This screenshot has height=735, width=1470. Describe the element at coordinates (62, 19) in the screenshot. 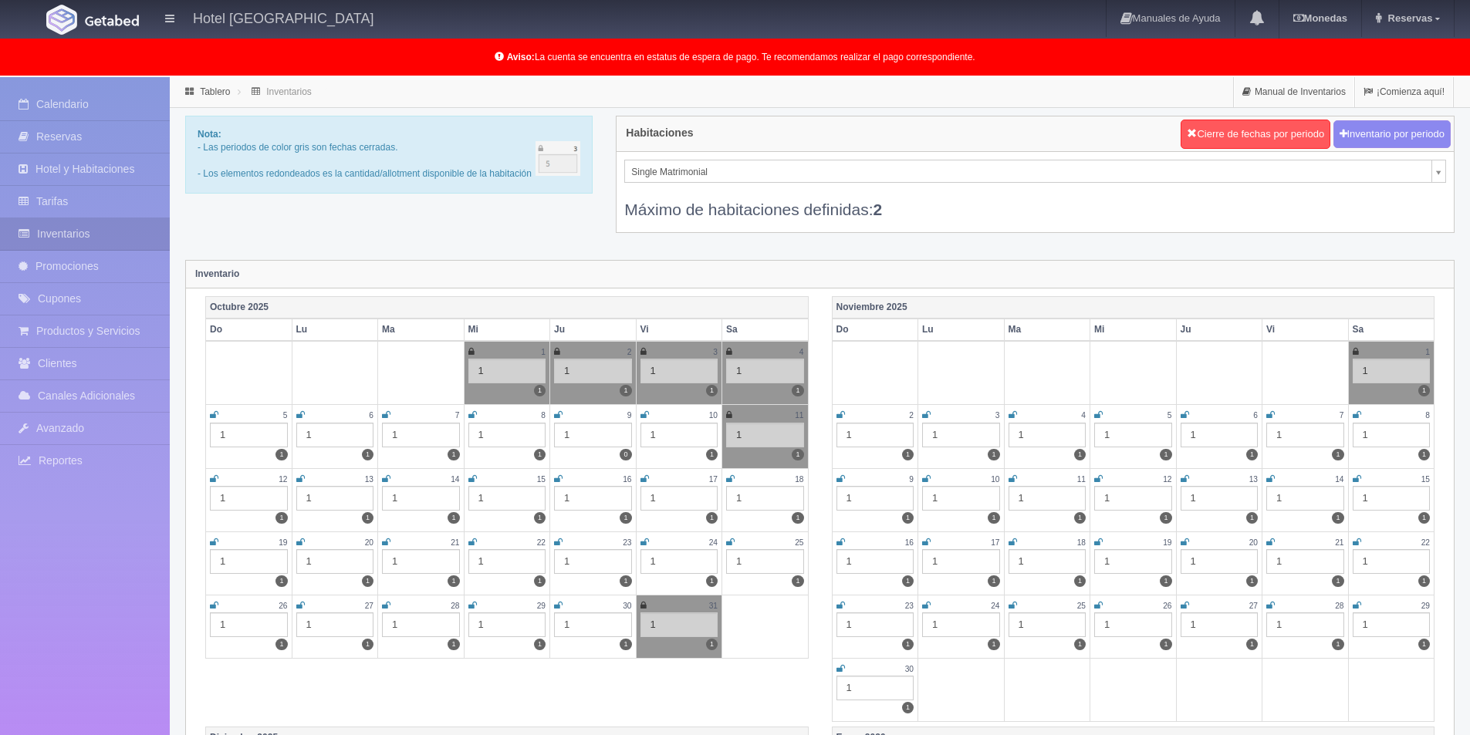

I see `img: Getabed` at that location.